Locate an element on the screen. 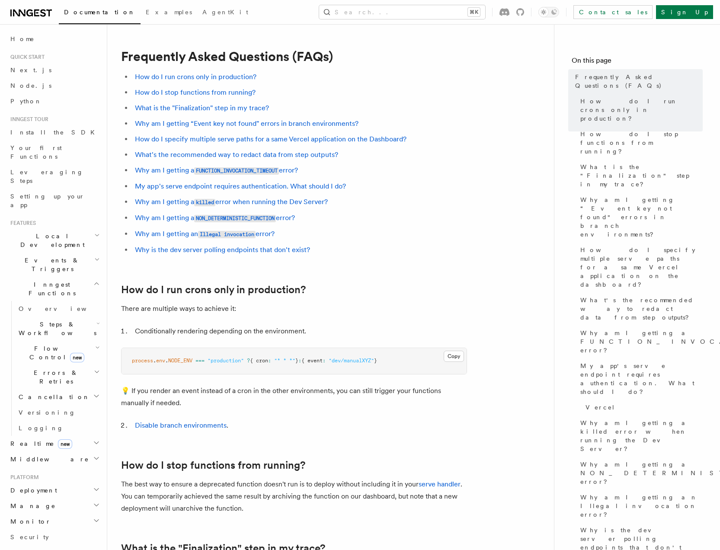 The width and height of the screenshot is (720, 550). span: Versioning is located at coordinates (47, 413).